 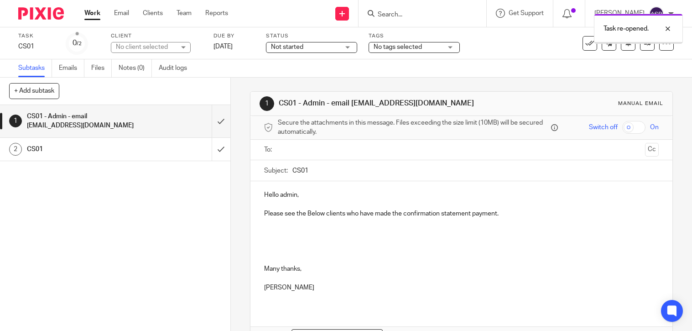 What do you see at coordinates (461, 269) in the screenshot?
I see `p: Many thanks,` at bounding box center [461, 269].